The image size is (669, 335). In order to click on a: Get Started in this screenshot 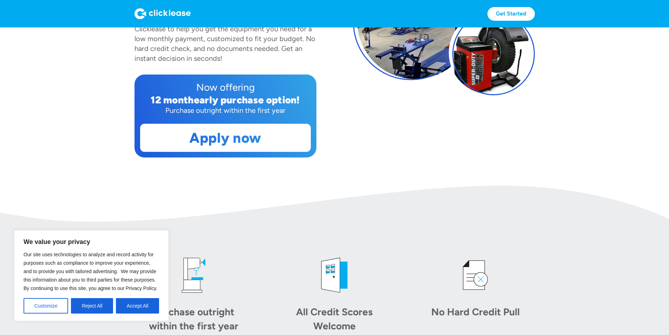, I will do `click(511, 14)`.